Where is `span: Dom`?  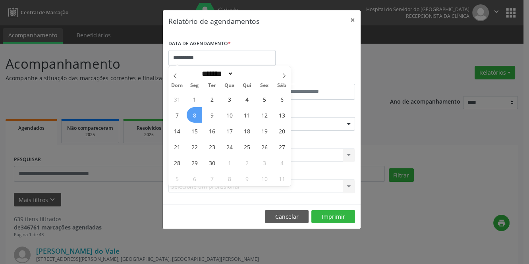 span: Dom is located at coordinates (177, 85).